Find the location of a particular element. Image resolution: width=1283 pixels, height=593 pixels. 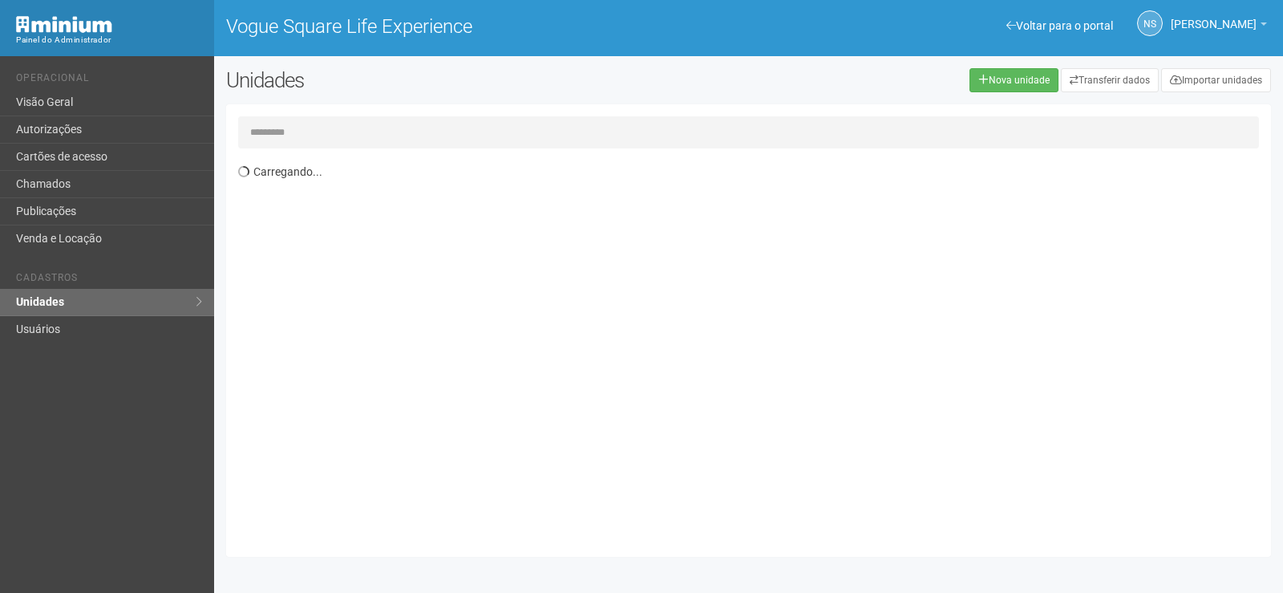

img: Minium is located at coordinates (64, 24).